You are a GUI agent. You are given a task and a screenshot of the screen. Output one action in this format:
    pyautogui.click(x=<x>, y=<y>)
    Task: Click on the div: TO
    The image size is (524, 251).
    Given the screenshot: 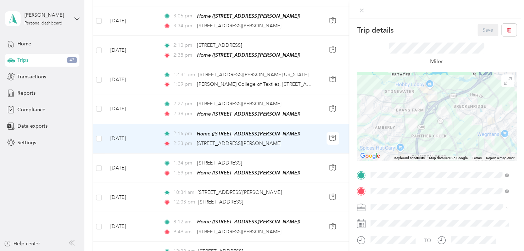 What is the action you would take?
    pyautogui.click(x=427, y=240)
    